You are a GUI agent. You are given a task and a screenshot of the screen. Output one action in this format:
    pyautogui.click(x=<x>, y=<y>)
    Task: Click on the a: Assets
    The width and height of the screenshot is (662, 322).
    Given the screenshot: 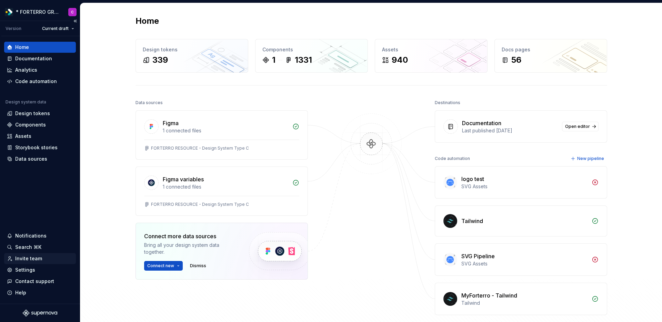 What is the action you would take?
    pyautogui.click(x=40, y=136)
    